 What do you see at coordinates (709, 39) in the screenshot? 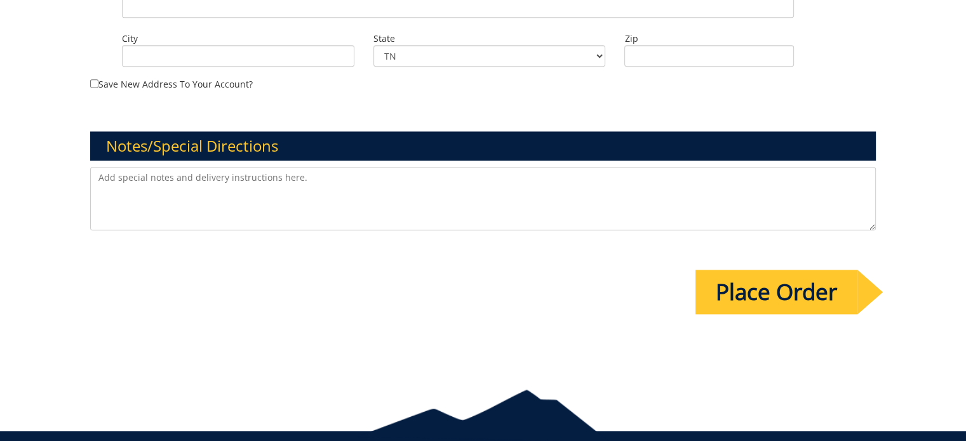
I see `label: Zip` at bounding box center [709, 39].